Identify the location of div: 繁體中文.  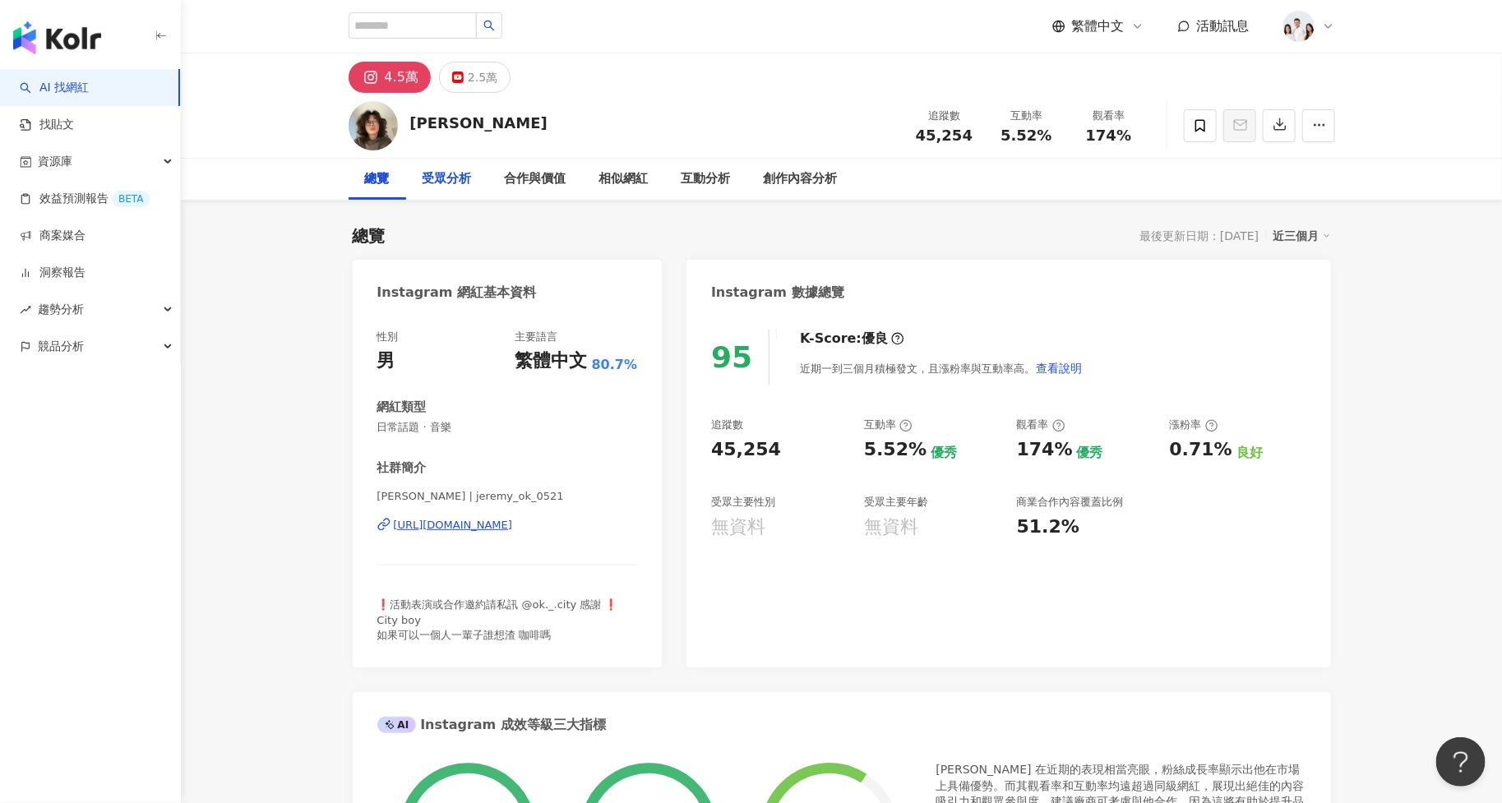
(552, 361).